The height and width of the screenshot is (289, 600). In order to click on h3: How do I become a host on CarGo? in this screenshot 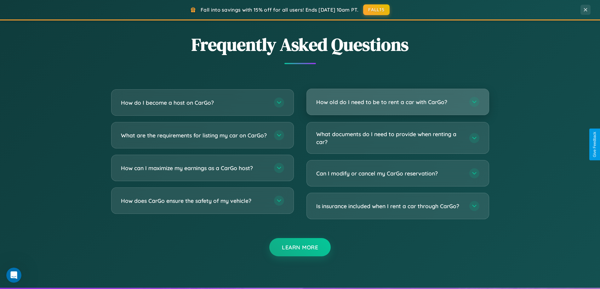, I will do `click(194, 103)`.